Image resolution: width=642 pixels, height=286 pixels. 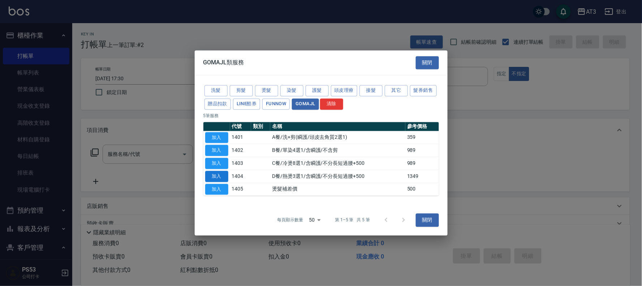 I want to click on button: 頭皮理療, so click(x=344, y=91).